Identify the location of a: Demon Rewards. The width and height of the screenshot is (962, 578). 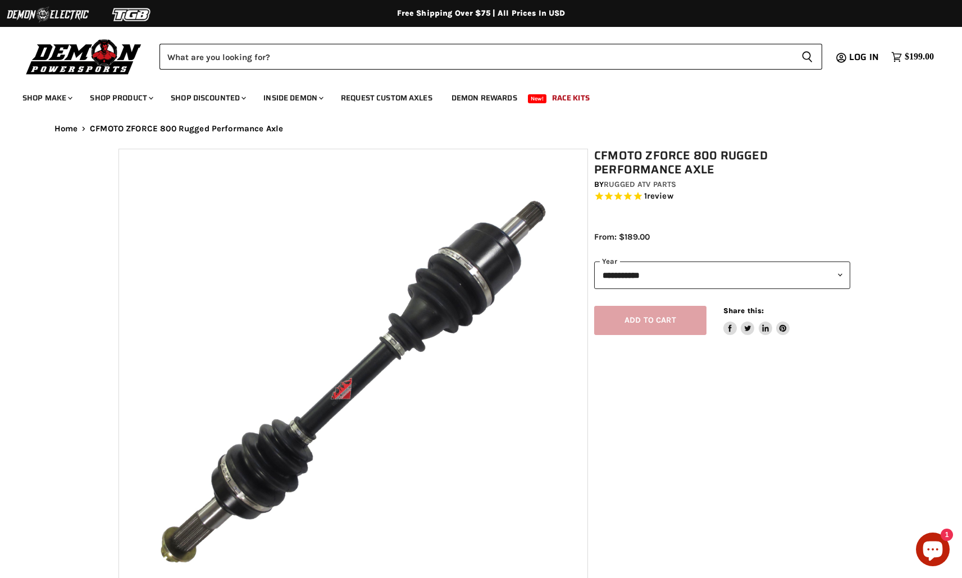
(484, 98).